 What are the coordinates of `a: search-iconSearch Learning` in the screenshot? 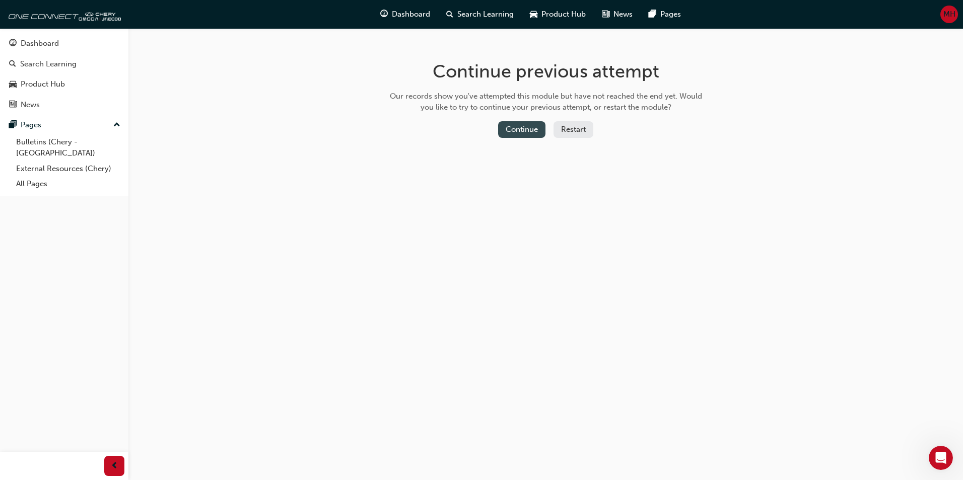 It's located at (480, 14).